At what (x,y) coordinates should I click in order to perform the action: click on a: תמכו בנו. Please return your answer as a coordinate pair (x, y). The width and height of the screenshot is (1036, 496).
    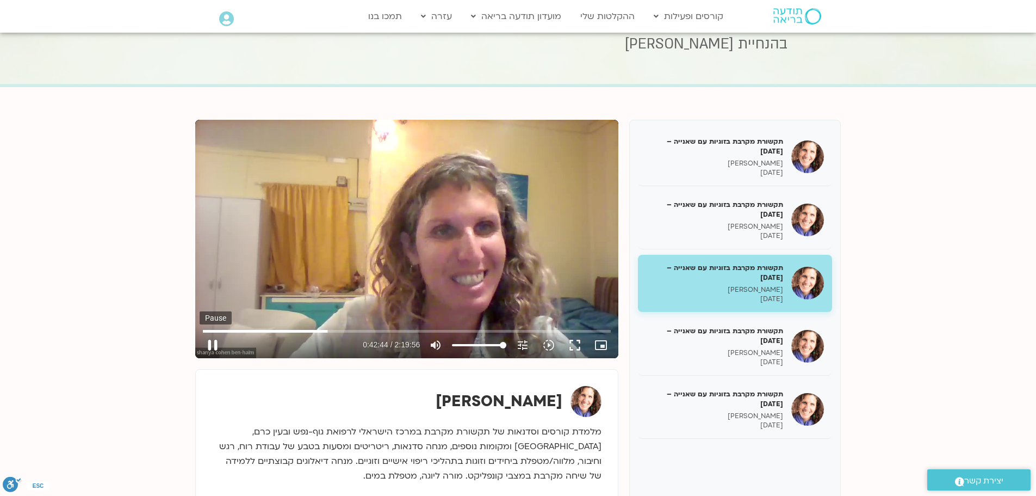
    Looking at the image, I should click on (385, 16).